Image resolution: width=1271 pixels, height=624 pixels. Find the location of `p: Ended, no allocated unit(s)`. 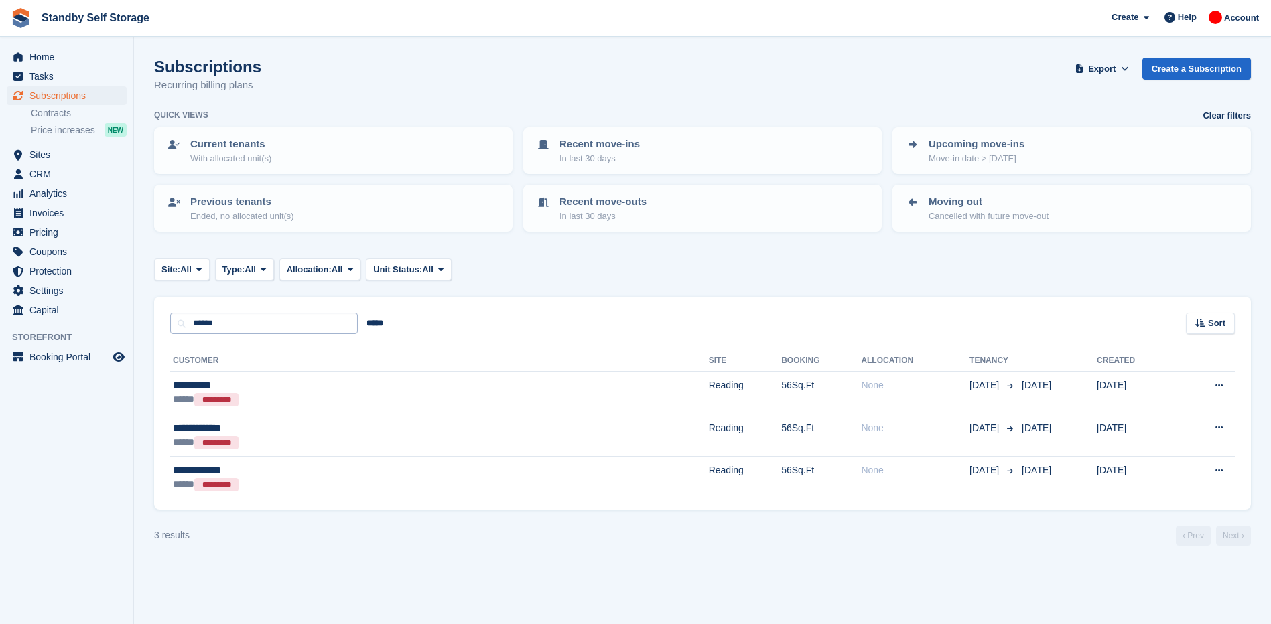

p: Ended, no allocated unit(s) is located at coordinates (242, 216).